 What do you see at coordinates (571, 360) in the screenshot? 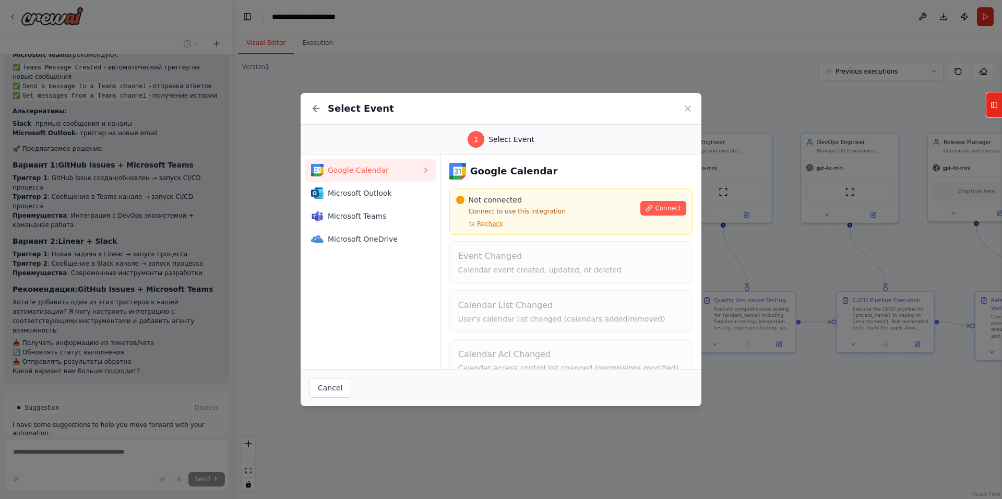
I see `button: Calendar Acl ChangedCalendar access control list changed (permissions modified)` at bounding box center [571, 360].